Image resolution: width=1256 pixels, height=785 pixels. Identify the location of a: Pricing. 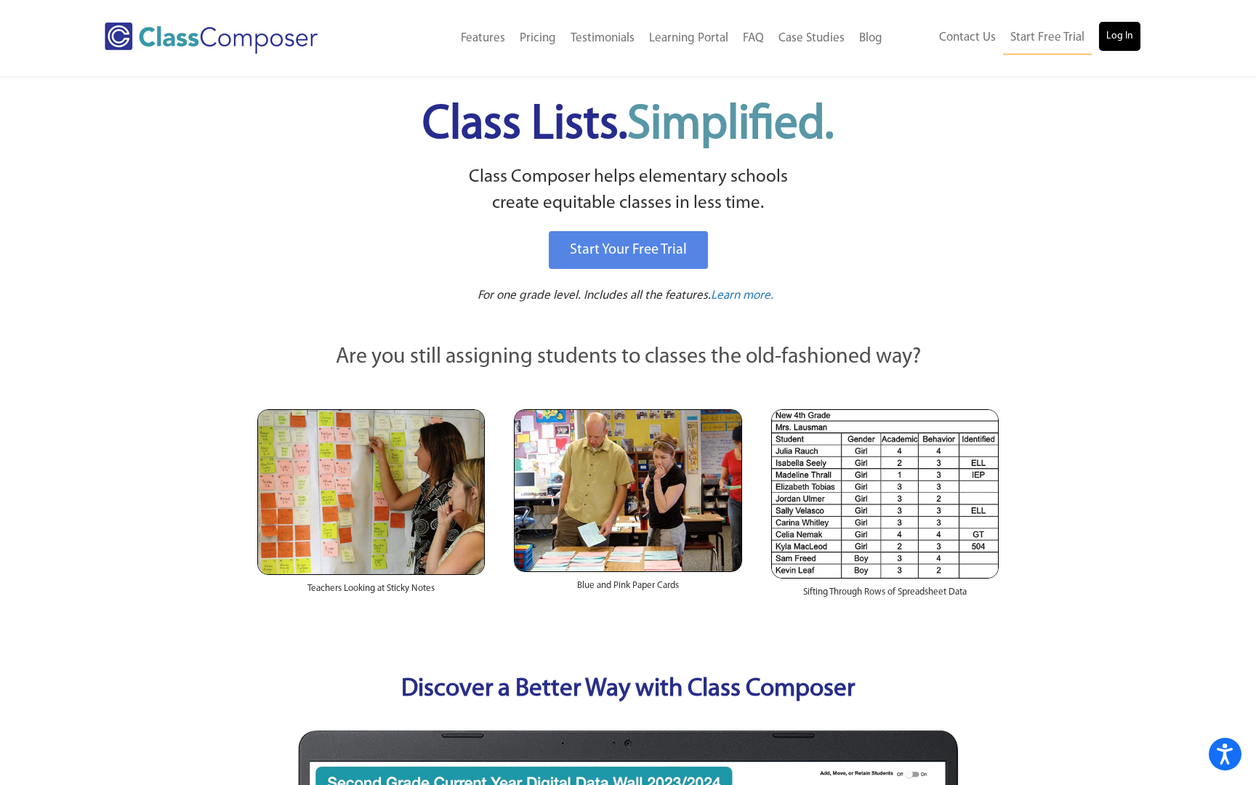
(538, 39).